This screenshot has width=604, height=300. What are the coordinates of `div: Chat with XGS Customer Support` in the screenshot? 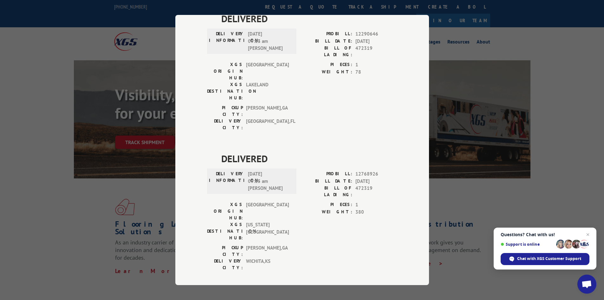 It's located at (545, 259).